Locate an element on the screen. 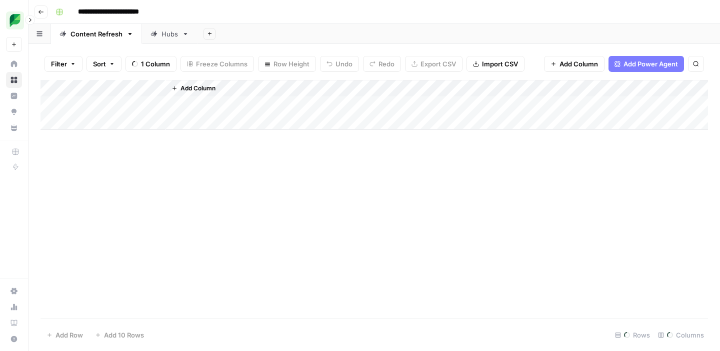  button: Add 10 Rows is located at coordinates (119, 335).